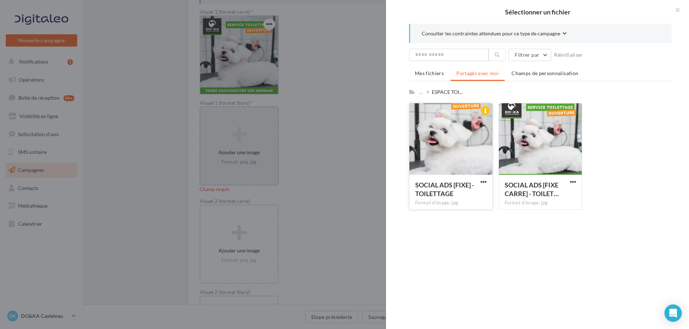 The height and width of the screenshot is (329, 689). I want to click on span: Mes fichiers, so click(429, 73).